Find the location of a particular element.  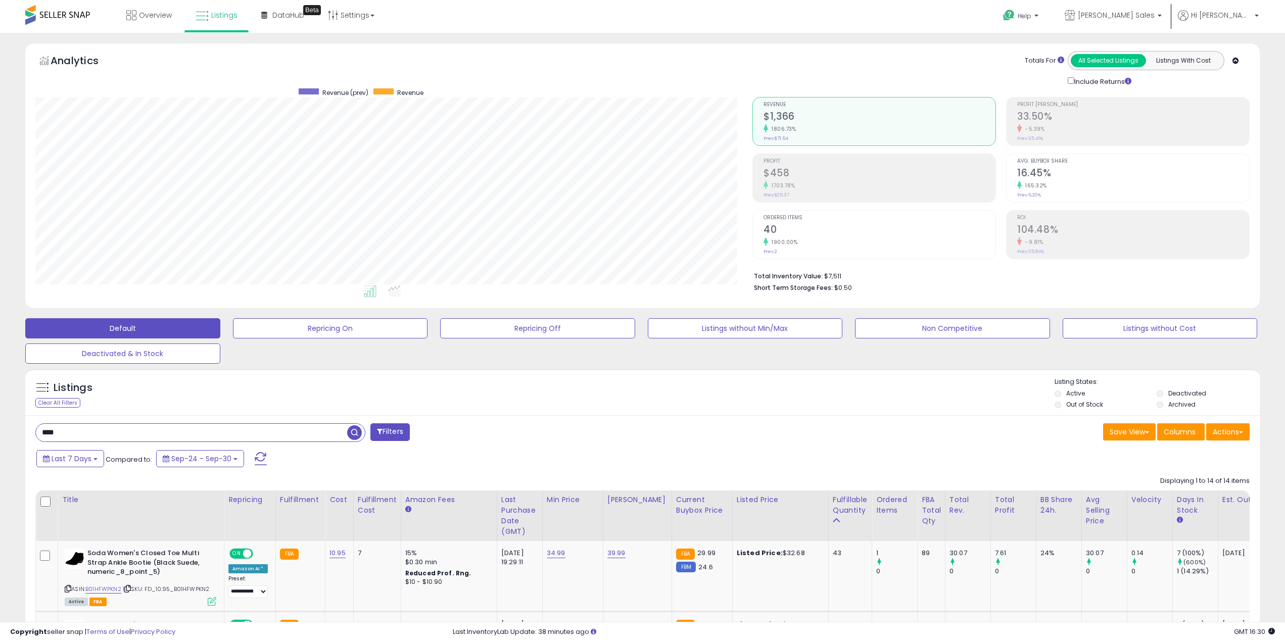

span: Revenue is located at coordinates (410, 92).